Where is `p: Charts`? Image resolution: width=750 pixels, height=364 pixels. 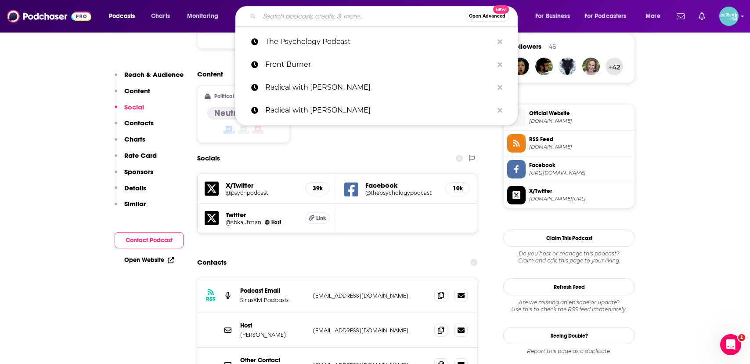
p: Charts is located at coordinates (135, 139).